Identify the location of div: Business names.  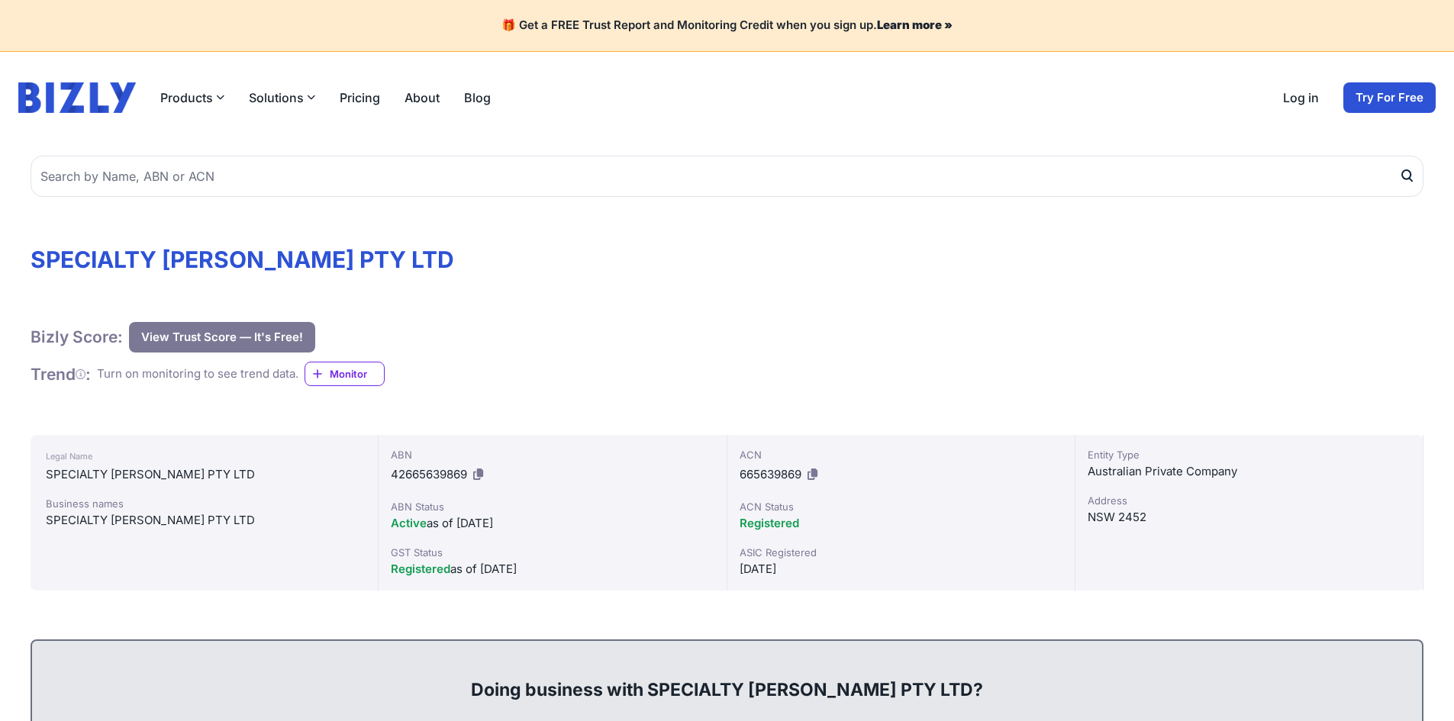
(204, 504).